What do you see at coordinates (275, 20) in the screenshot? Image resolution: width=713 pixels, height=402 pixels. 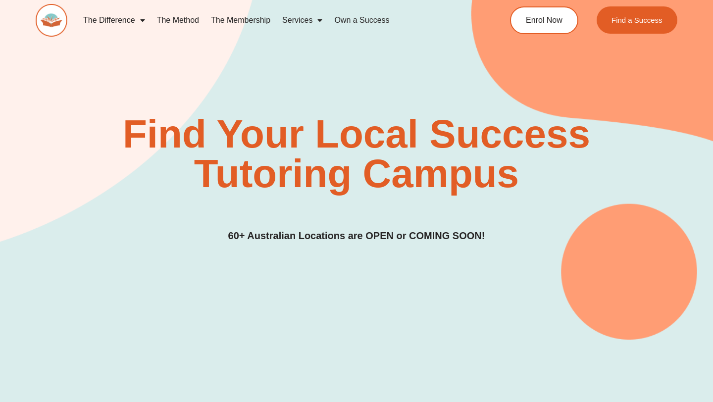 I see `nav: Menu` at bounding box center [275, 20].